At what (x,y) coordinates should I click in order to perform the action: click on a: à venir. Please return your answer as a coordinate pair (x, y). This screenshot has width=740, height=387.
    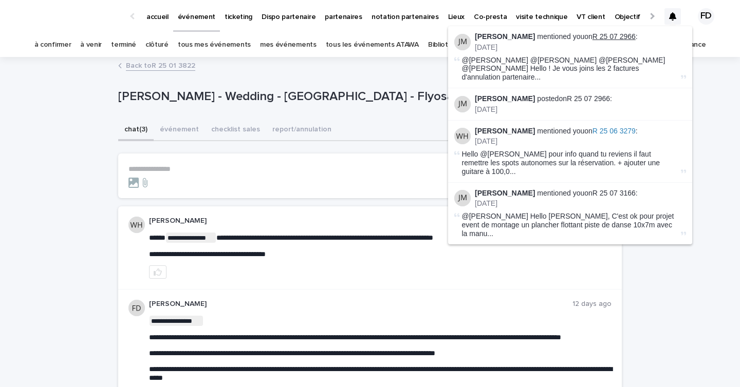
    Looking at the image, I should click on (91, 45).